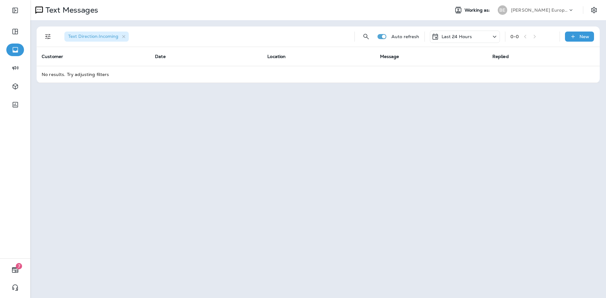 This screenshot has width=606, height=298. Describe the element at coordinates (405, 37) in the screenshot. I see `p: Auto refresh` at that location.